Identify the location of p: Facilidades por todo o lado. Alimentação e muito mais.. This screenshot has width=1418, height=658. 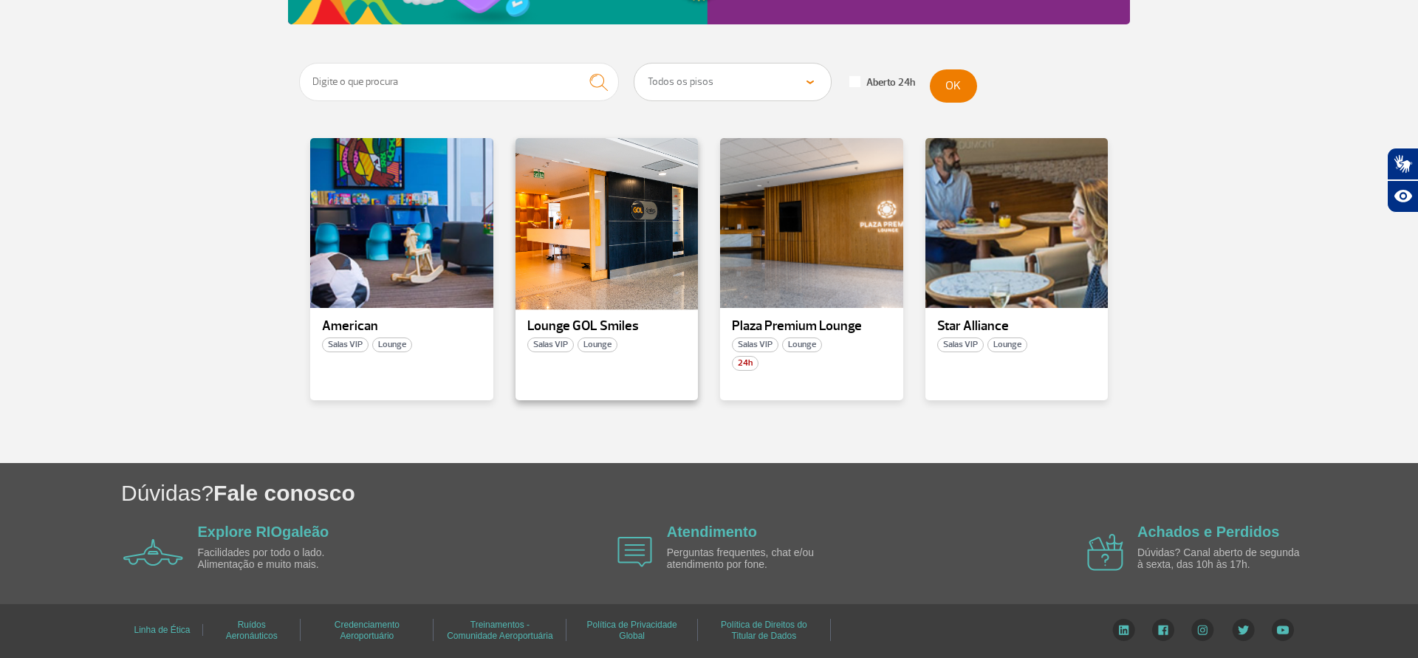
(283, 558).